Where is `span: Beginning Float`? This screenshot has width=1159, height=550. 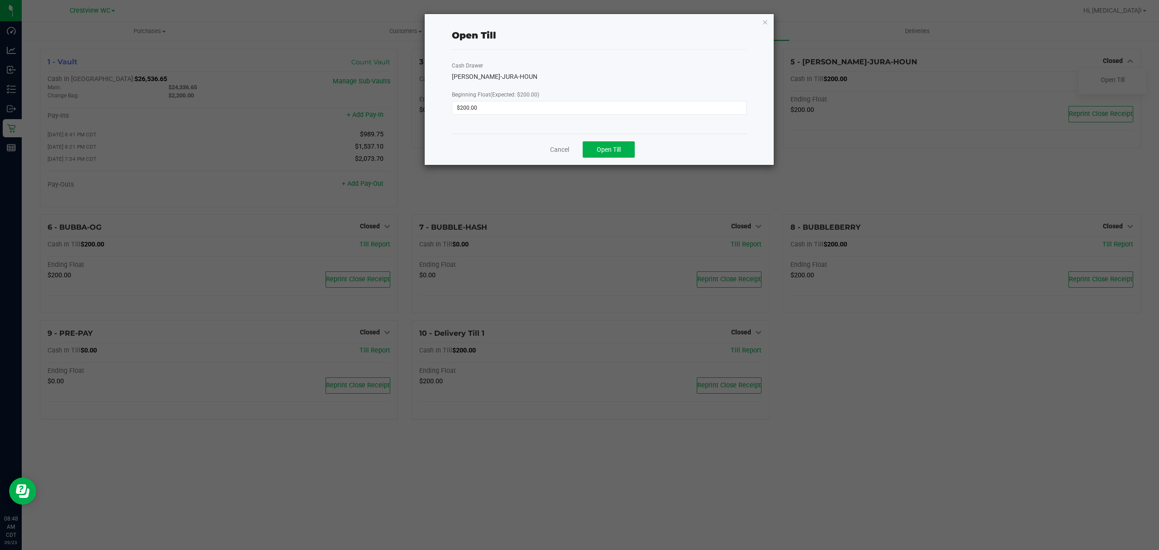 span: Beginning Float is located at coordinates (495, 95).